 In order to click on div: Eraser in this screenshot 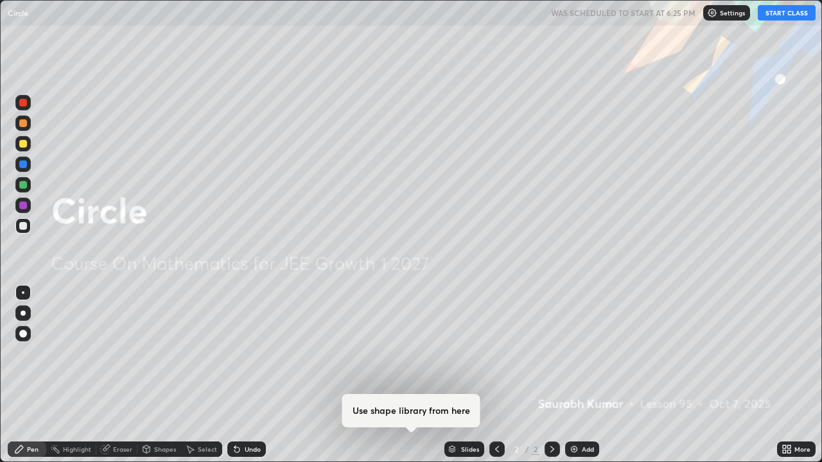, I will do `click(123, 449)`.